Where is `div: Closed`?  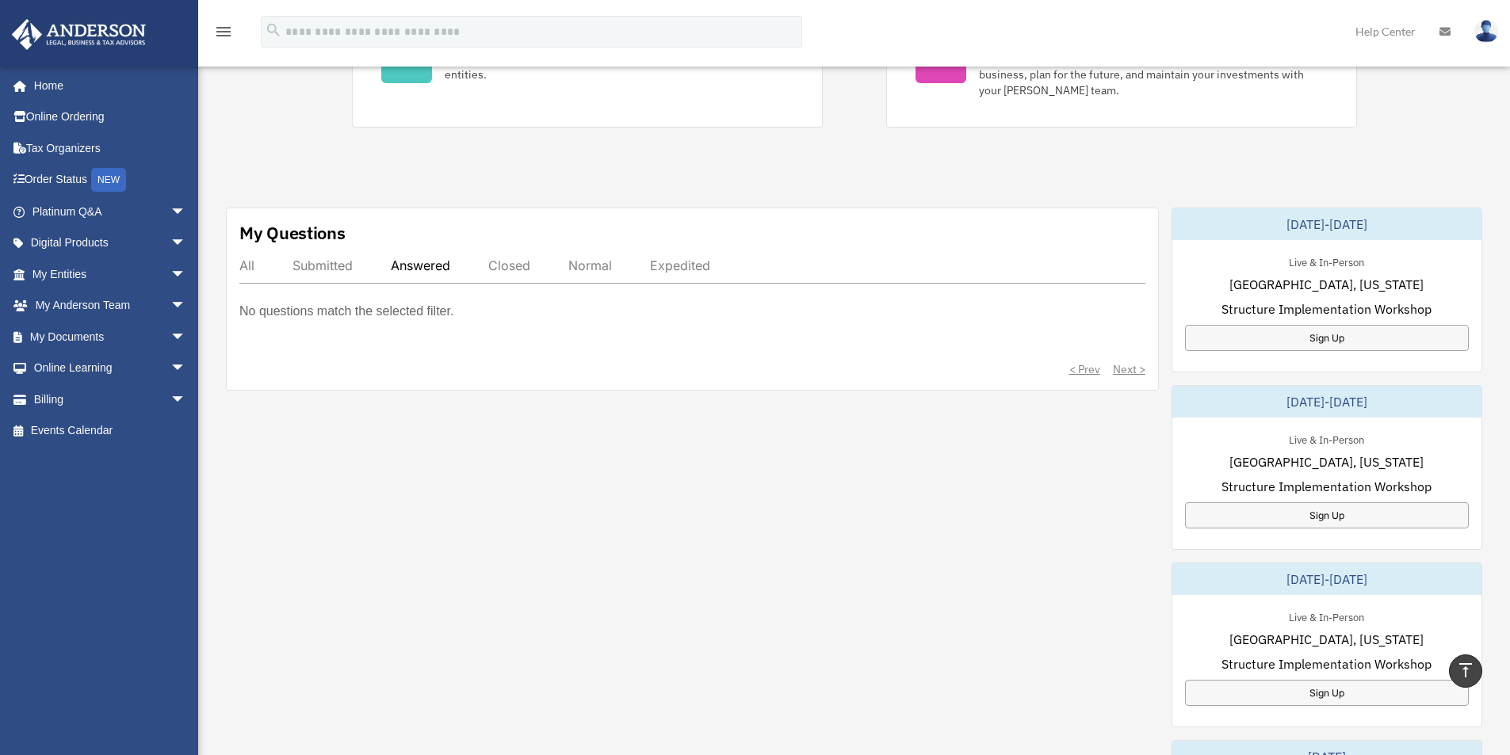 div: Closed is located at coordinates (509, 265).